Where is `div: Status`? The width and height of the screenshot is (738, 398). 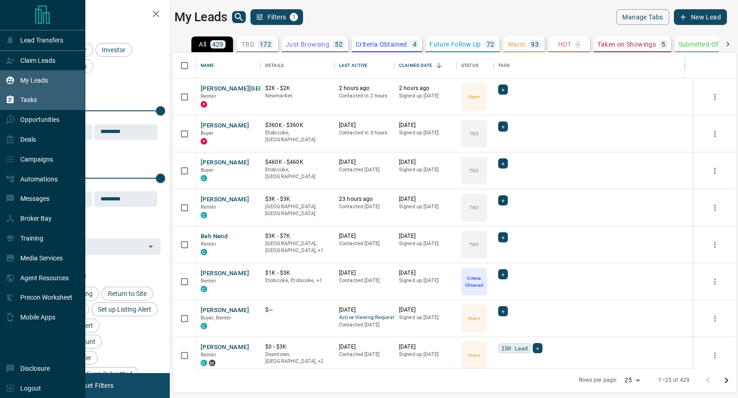
div: Status is located at coordinates (470, 66).